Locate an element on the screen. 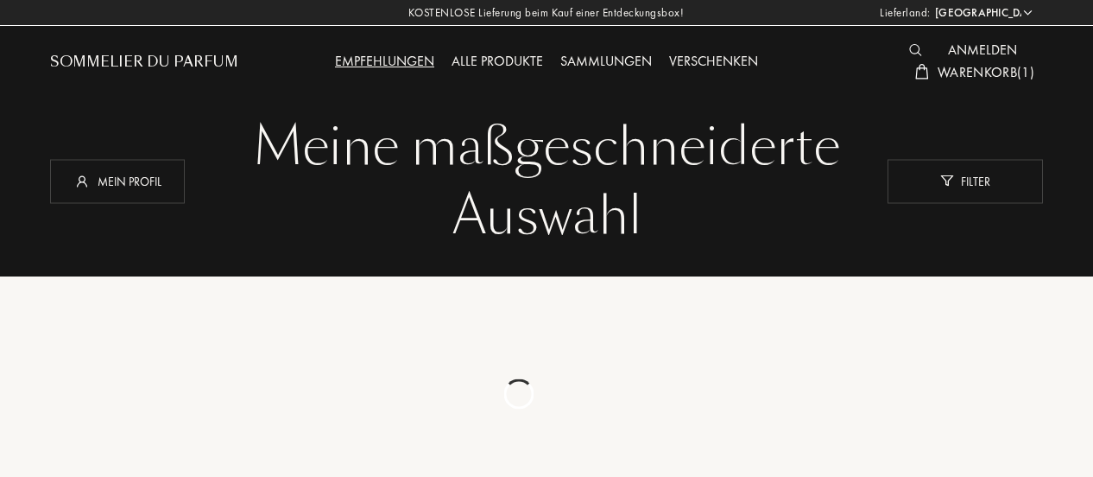 The width and height of the screenshot is (1093, 477). div: Verschenken is located at coordinates (713, 62).